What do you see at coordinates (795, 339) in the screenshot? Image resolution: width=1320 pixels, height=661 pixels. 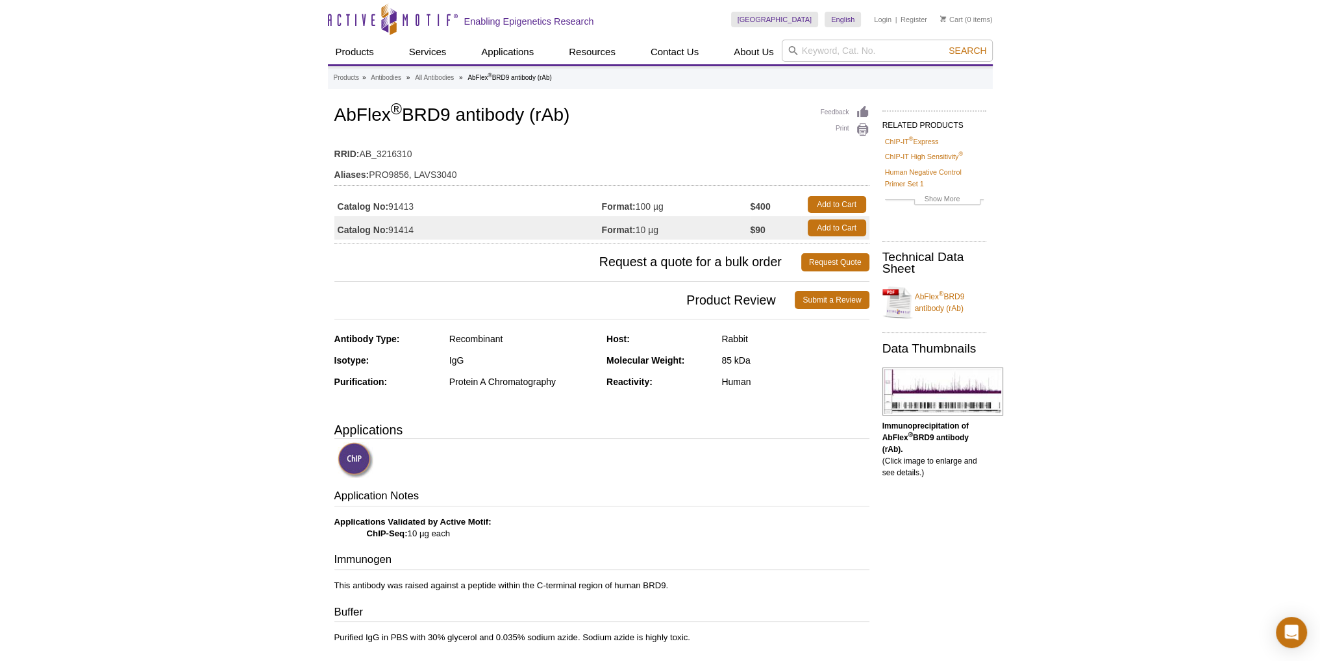 I see `div: Rabbit` at bounding box center [795, 339].